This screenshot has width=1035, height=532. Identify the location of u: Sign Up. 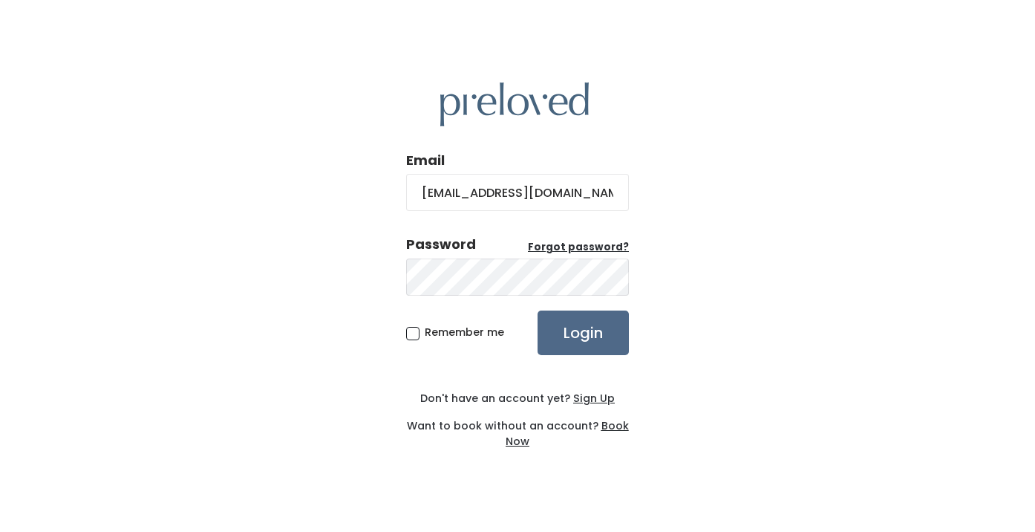
(594, 398).